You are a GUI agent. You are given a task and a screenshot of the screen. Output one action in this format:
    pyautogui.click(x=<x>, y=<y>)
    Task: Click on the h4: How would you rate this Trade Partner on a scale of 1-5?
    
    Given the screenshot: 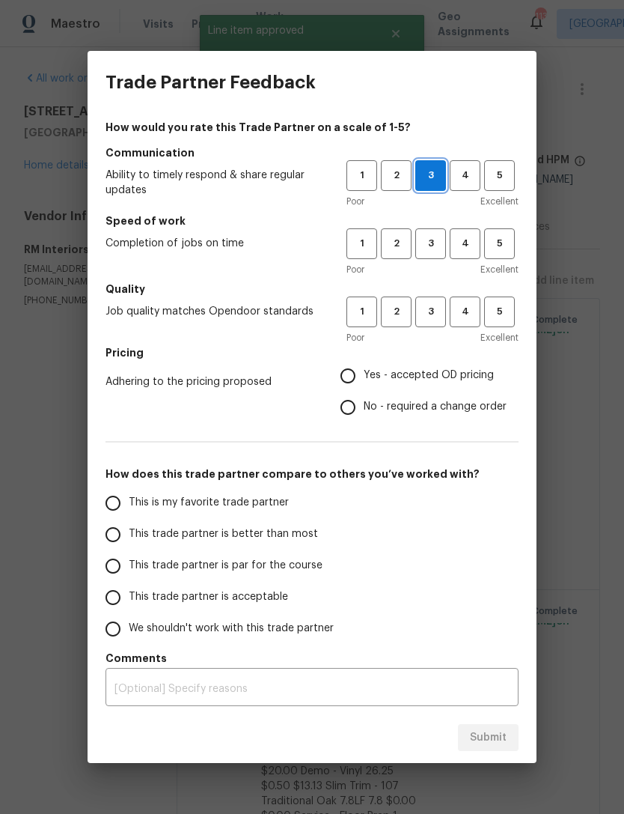 What is the action you would take?
    pyautogui.click(x=312, y=127)
    